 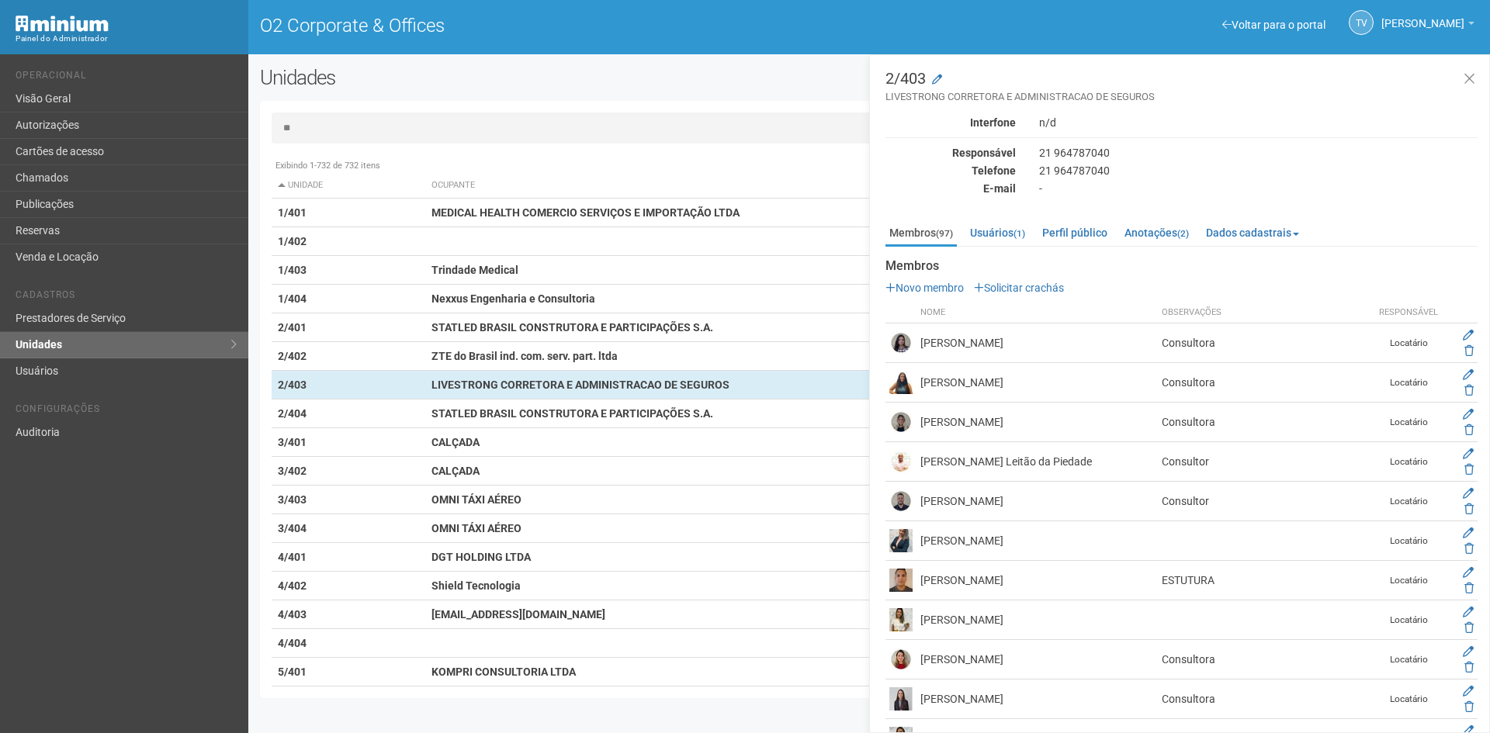 I want to click on strong: 3/403, so click(x=292, y=500).